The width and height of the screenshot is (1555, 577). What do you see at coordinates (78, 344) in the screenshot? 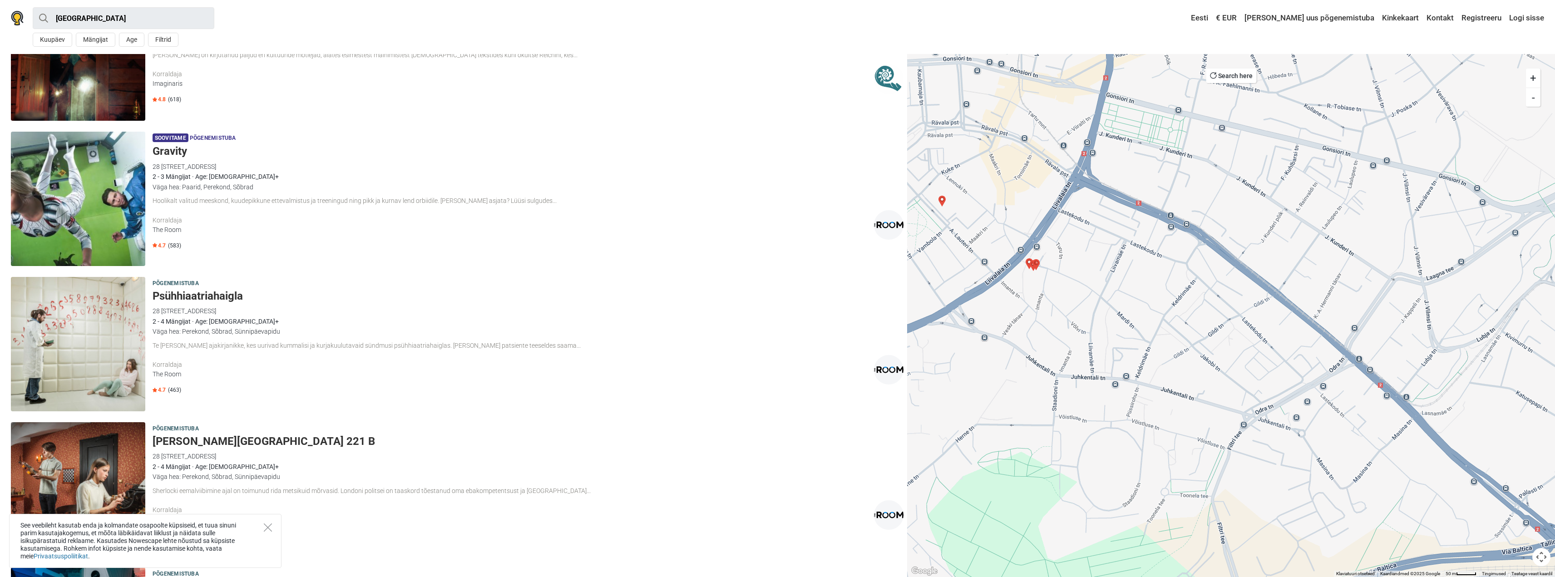
I see `a: Psühhiaatriahaigla` at bounding box center [78, 344].